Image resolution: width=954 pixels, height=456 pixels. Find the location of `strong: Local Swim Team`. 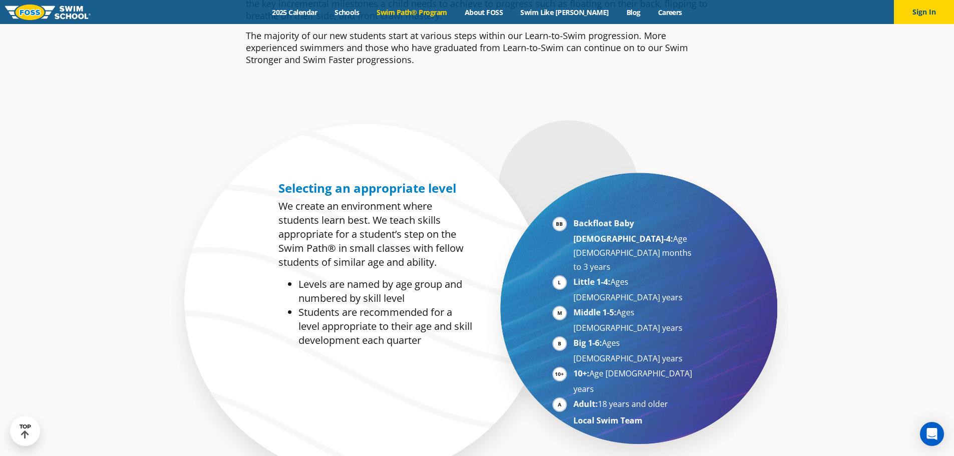

strong: Local Swim Team is located at coordinates (608, 421).